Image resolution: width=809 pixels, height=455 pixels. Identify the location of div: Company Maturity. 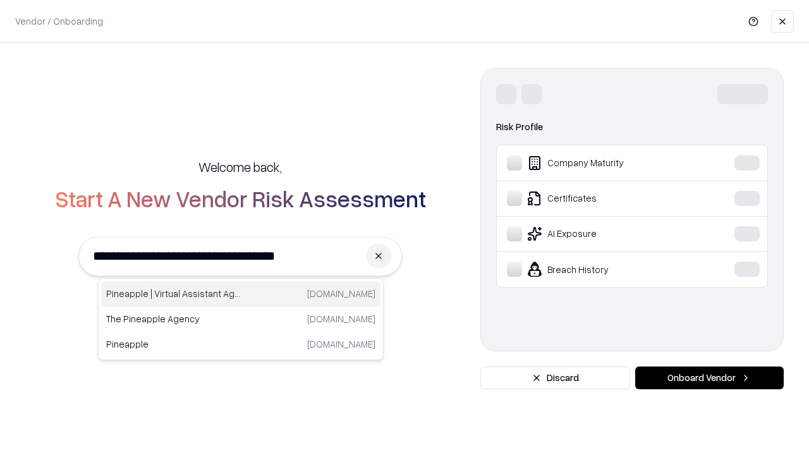
(601, 163).